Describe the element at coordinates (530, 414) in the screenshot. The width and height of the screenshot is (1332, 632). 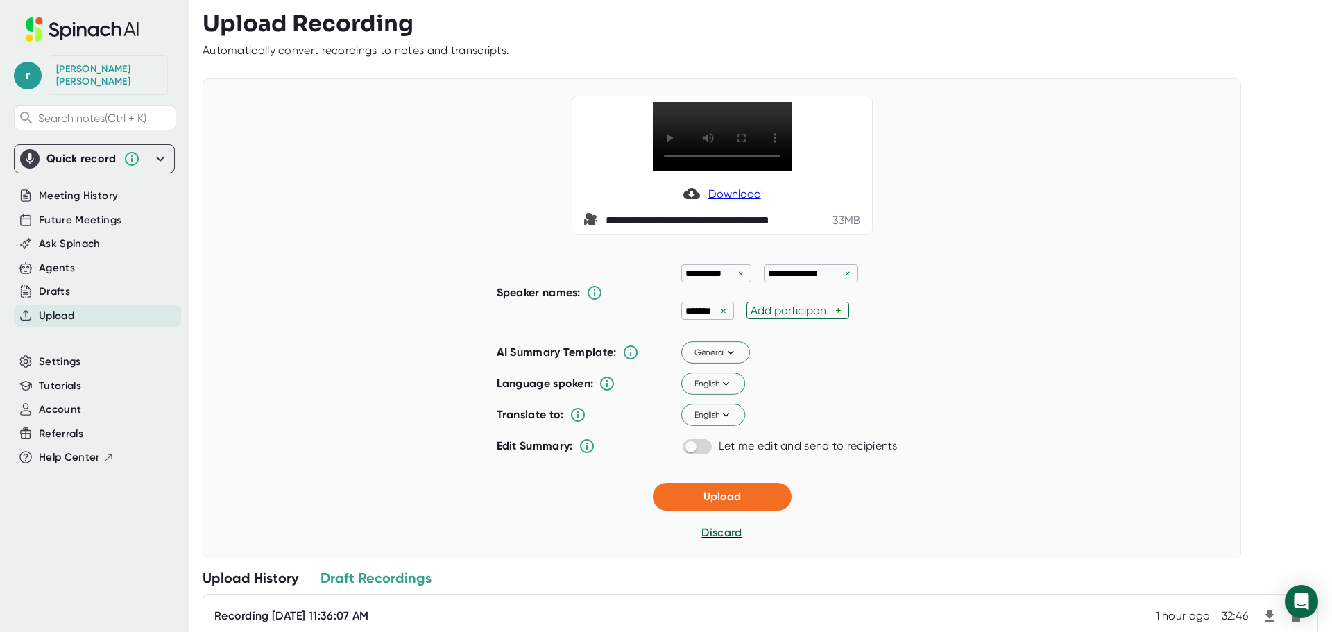
I see `b: Translate to:` at that location.